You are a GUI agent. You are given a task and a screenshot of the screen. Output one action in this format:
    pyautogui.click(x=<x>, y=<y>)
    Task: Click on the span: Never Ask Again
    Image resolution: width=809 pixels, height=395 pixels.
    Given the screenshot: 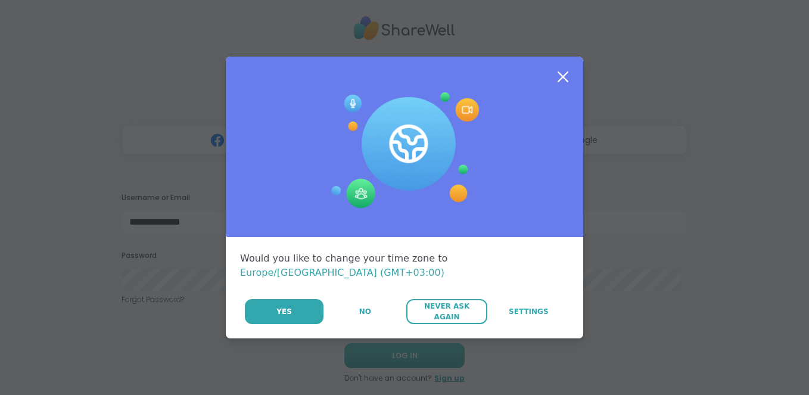 What is the action you would take?
    pyautogui.click(x=446, y=312)
    